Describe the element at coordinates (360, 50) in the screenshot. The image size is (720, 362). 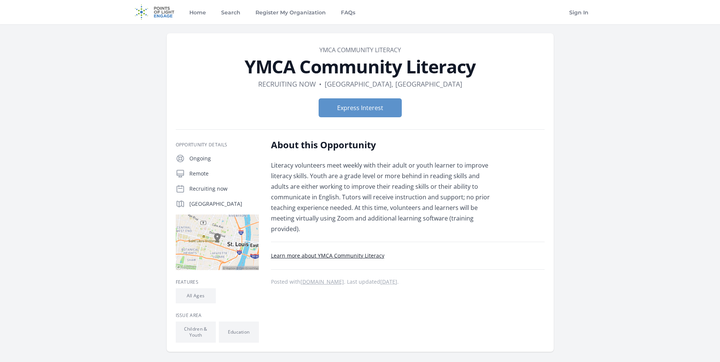
I see `a: YMCA Community Literacy` at that location.